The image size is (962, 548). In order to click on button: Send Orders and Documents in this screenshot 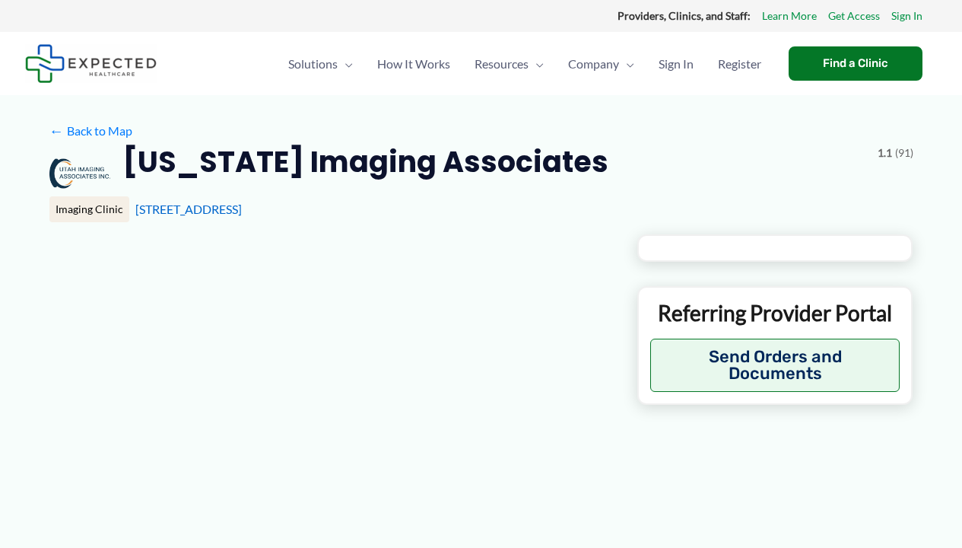, I will do `click(775, 365)`.